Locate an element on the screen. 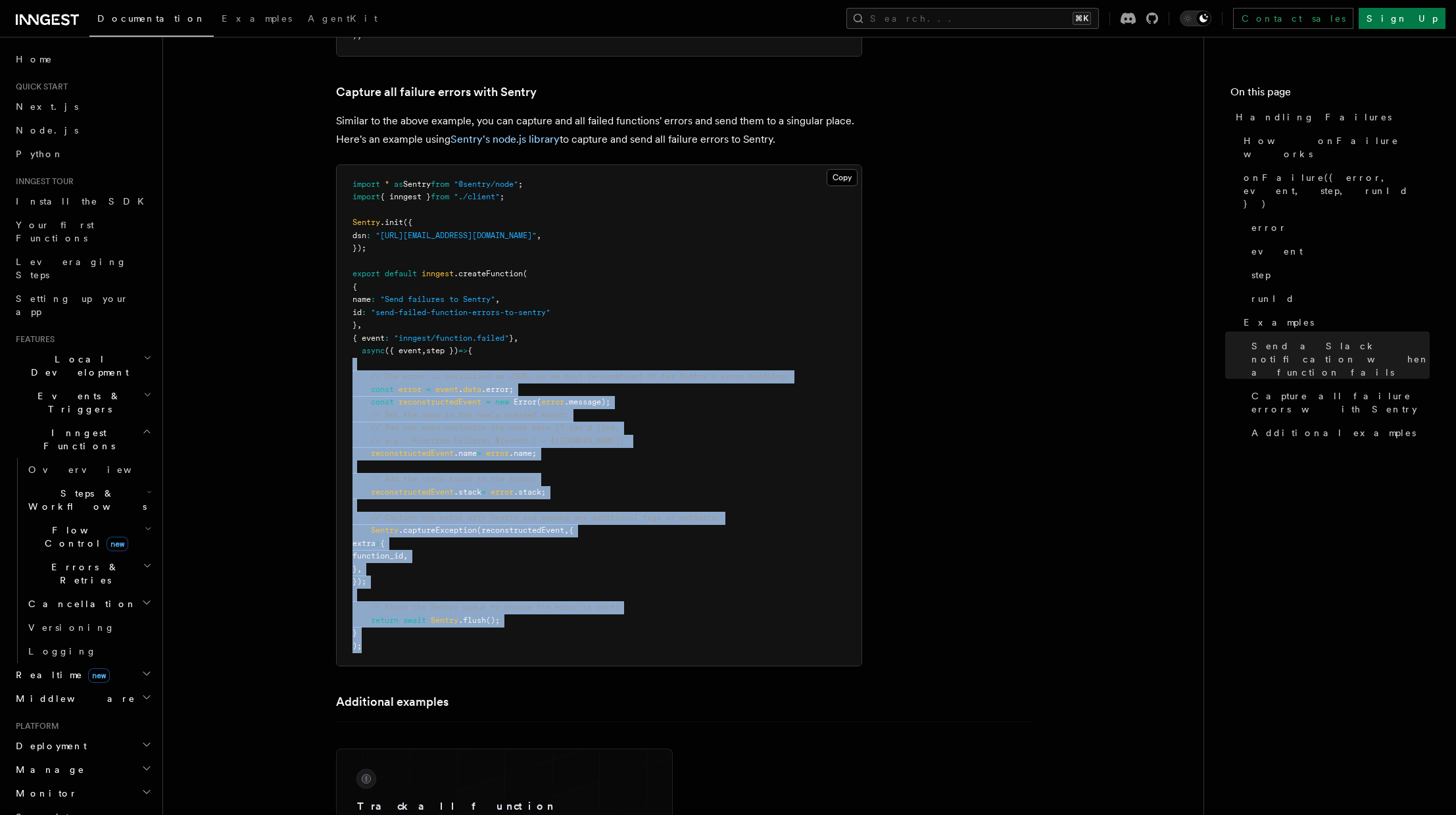 The height and width of the screenshot is (815, 1456). button: Copy is located at coordinates (842, 178).